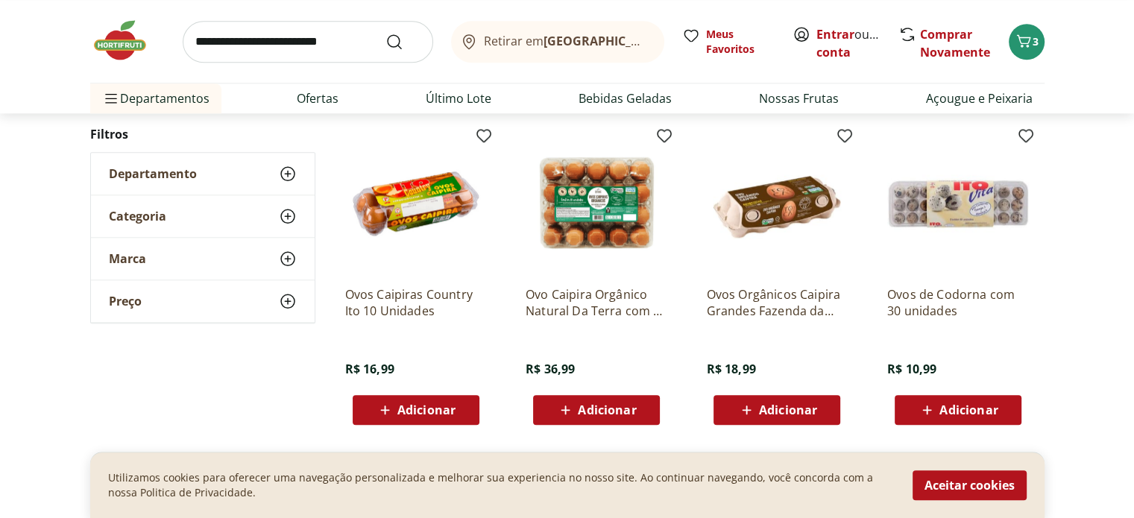 The height and width of the screenshot is (518, 1134). I want to click on a: Bebidas Geladas, so click(625, 98).